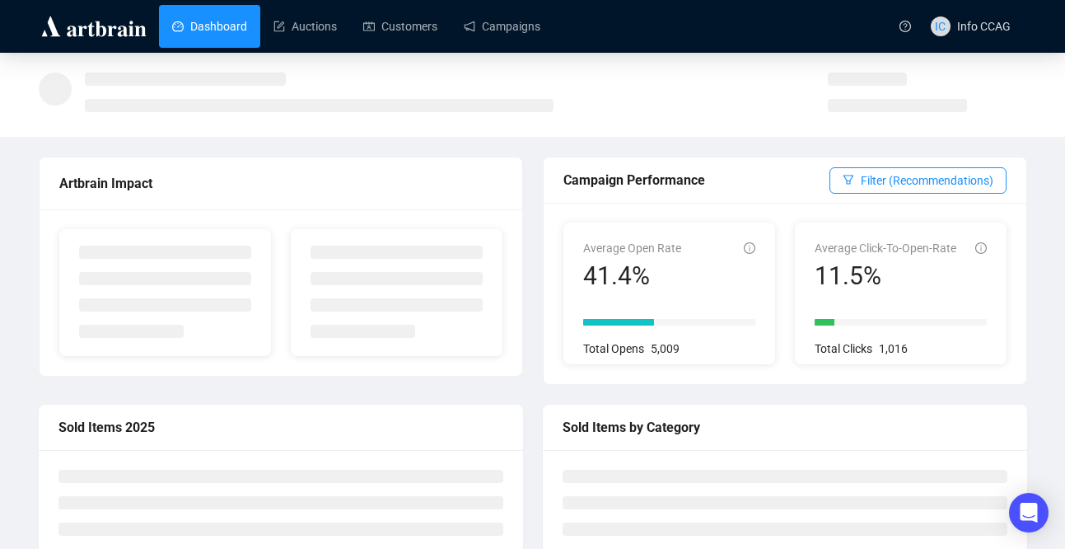  I want to click on a: Auctions, so click(305, 26).